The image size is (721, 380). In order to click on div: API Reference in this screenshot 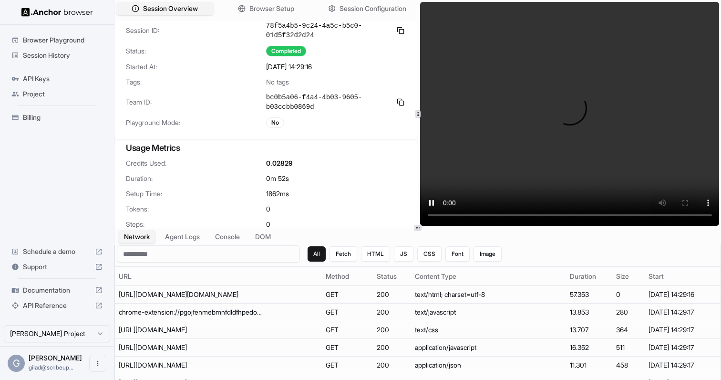, I will do `click(57, 305)`.